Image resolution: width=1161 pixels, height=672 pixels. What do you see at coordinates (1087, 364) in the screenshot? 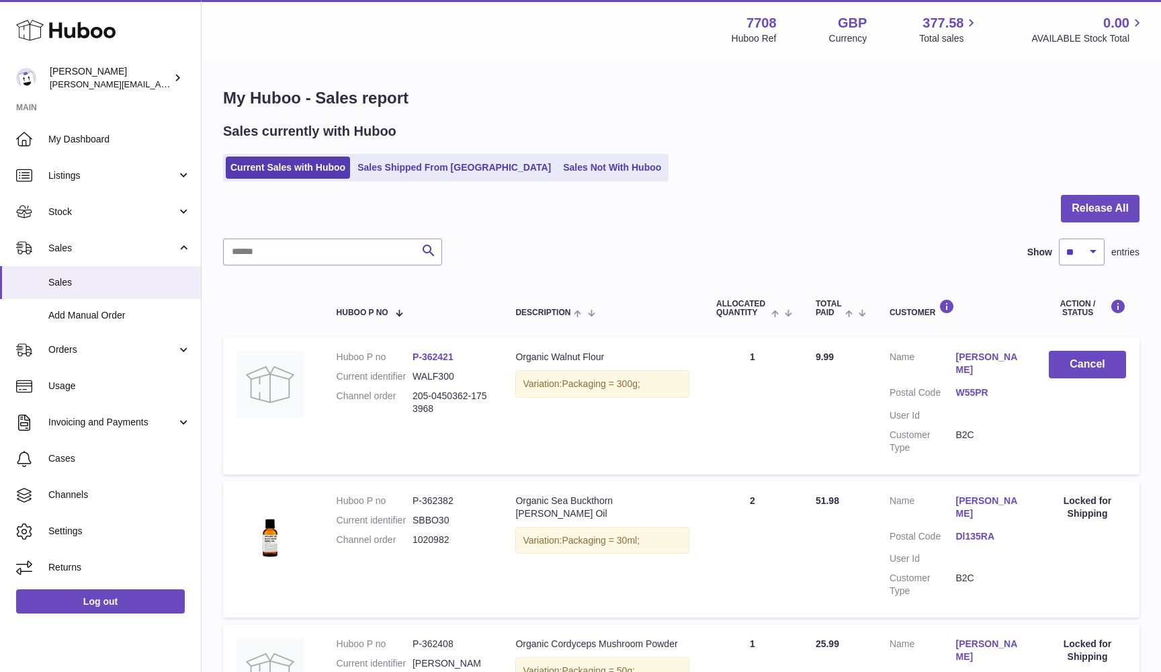
I see `button: Cancel` at bounding box center [1087, 364].